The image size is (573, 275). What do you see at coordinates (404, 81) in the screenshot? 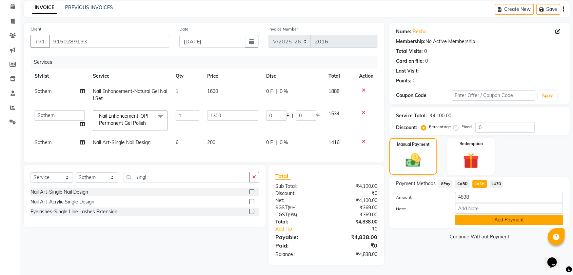
I see `div: Points:` at bounding box center [404, 81].